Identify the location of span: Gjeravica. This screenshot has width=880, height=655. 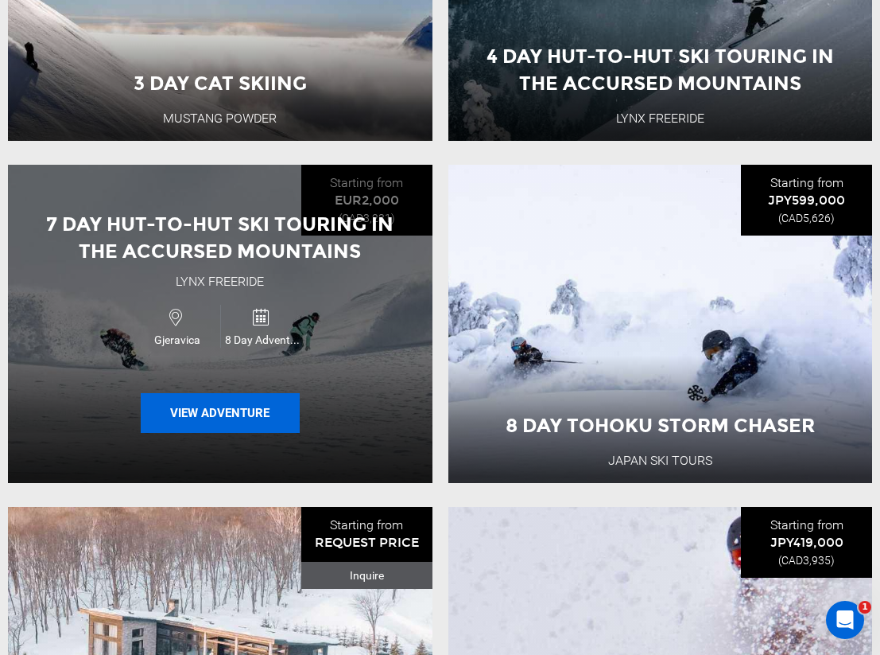
(177, 340).